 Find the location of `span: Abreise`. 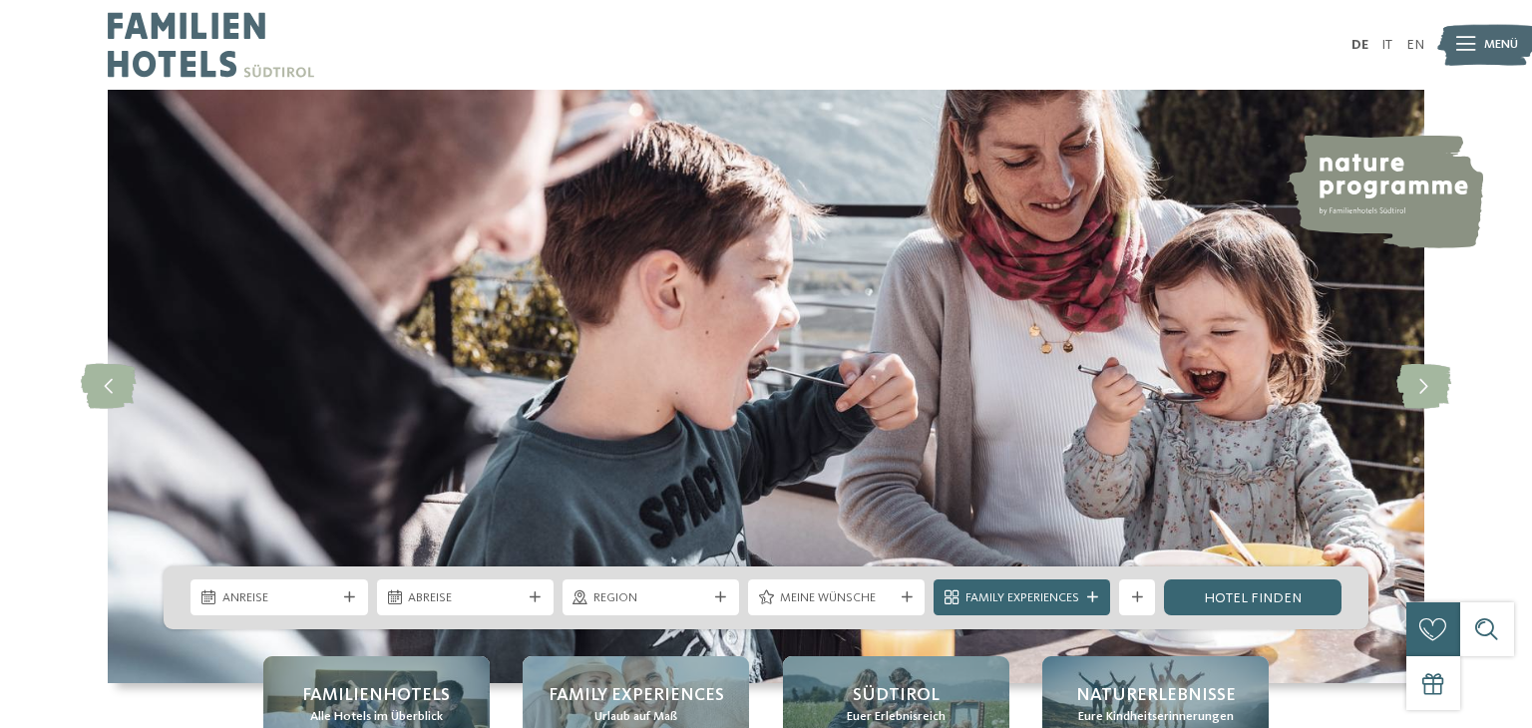

span: Abreise is located at coordinates (465, 599).